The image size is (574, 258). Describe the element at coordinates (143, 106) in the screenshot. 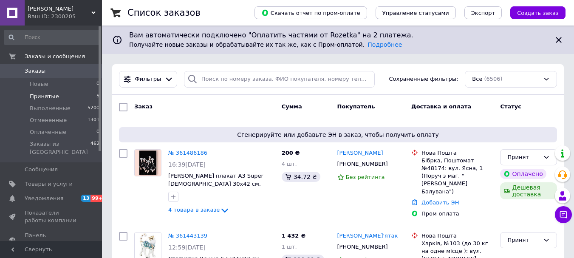

I see `span: Заказ` at that location.